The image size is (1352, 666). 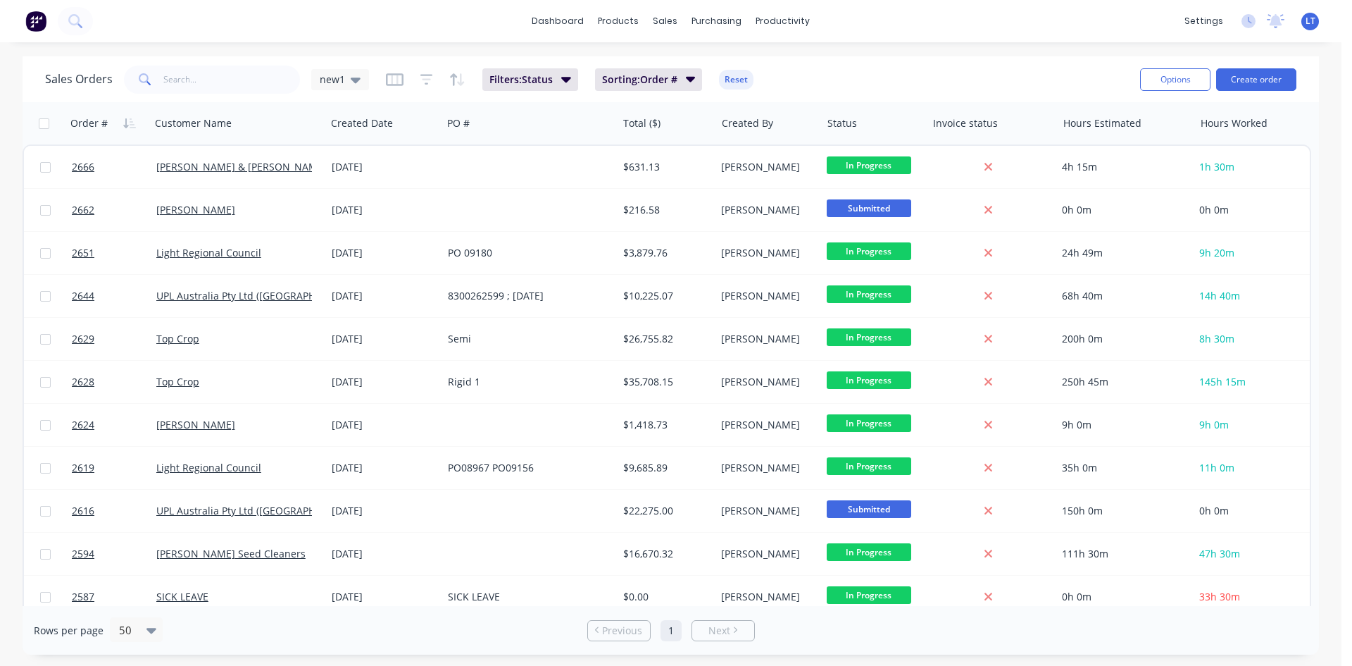 I want to click on div: $26,755.82, so click(x=664, y=339).